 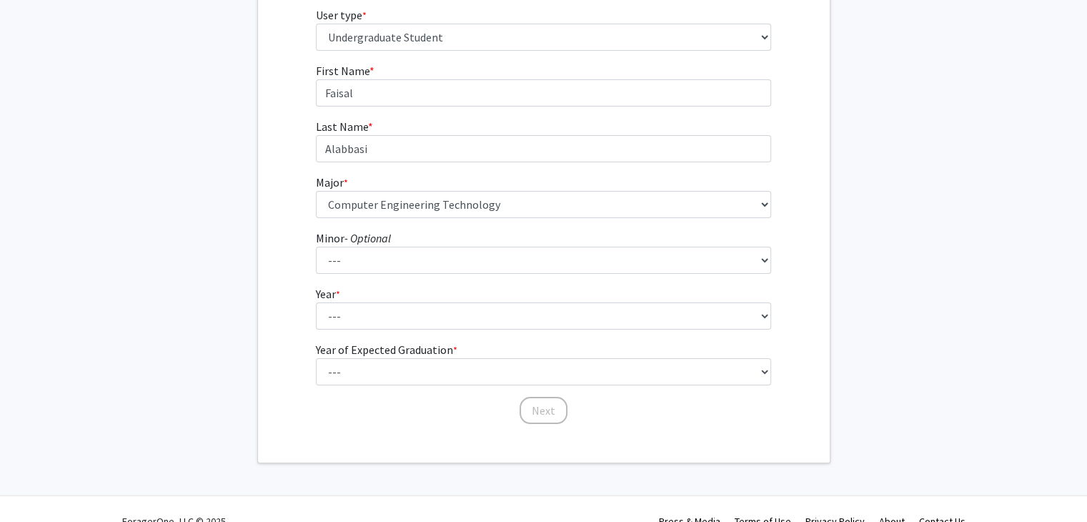 What do you see at coordinates (342, 71) in the screenshot?
I see `span: First Name` at bounding box center [342, 71].